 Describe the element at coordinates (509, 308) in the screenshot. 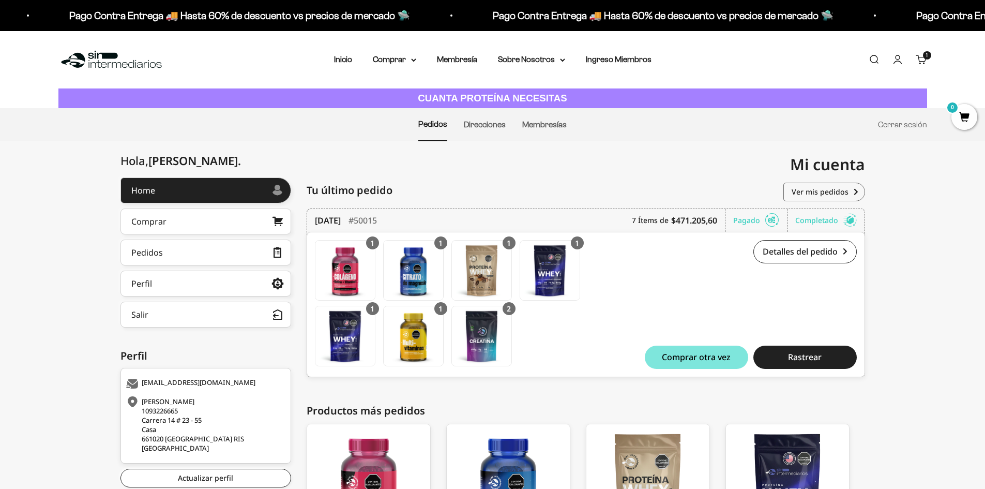

I see `div: 2` at that location.